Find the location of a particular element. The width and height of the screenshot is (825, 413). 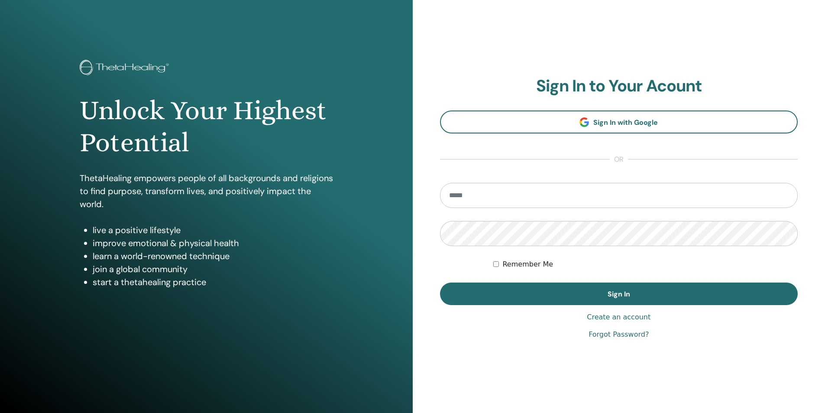

li: learn a world-renowned technique is located at coordinates (213, 256).